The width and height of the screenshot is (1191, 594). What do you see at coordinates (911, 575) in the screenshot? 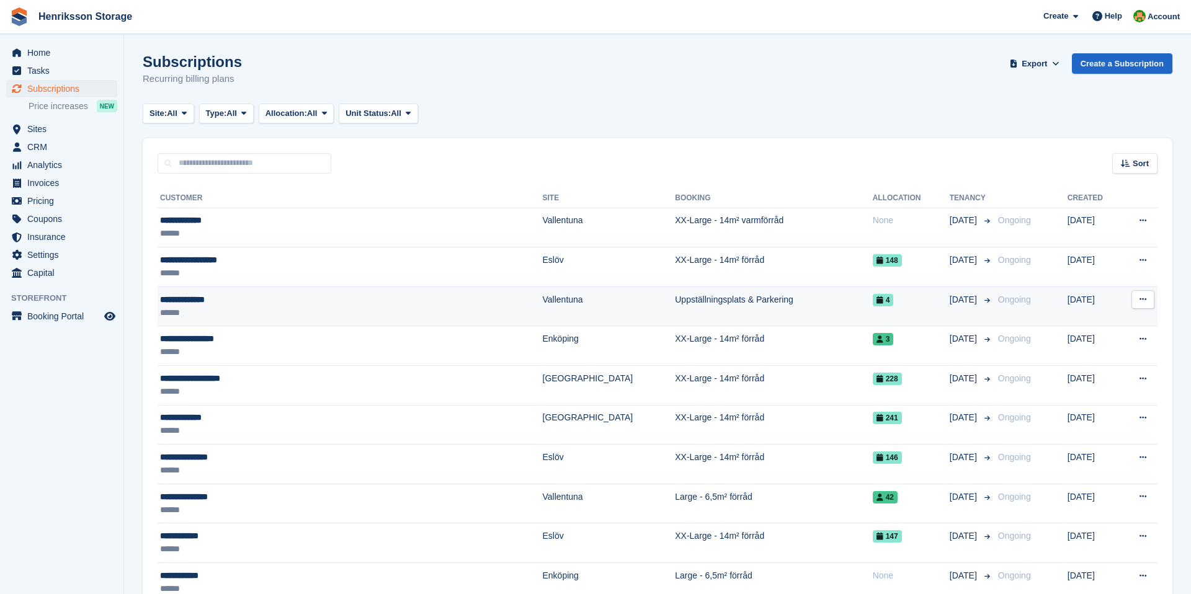
I see `div: None` at bounding box center [911, 575].